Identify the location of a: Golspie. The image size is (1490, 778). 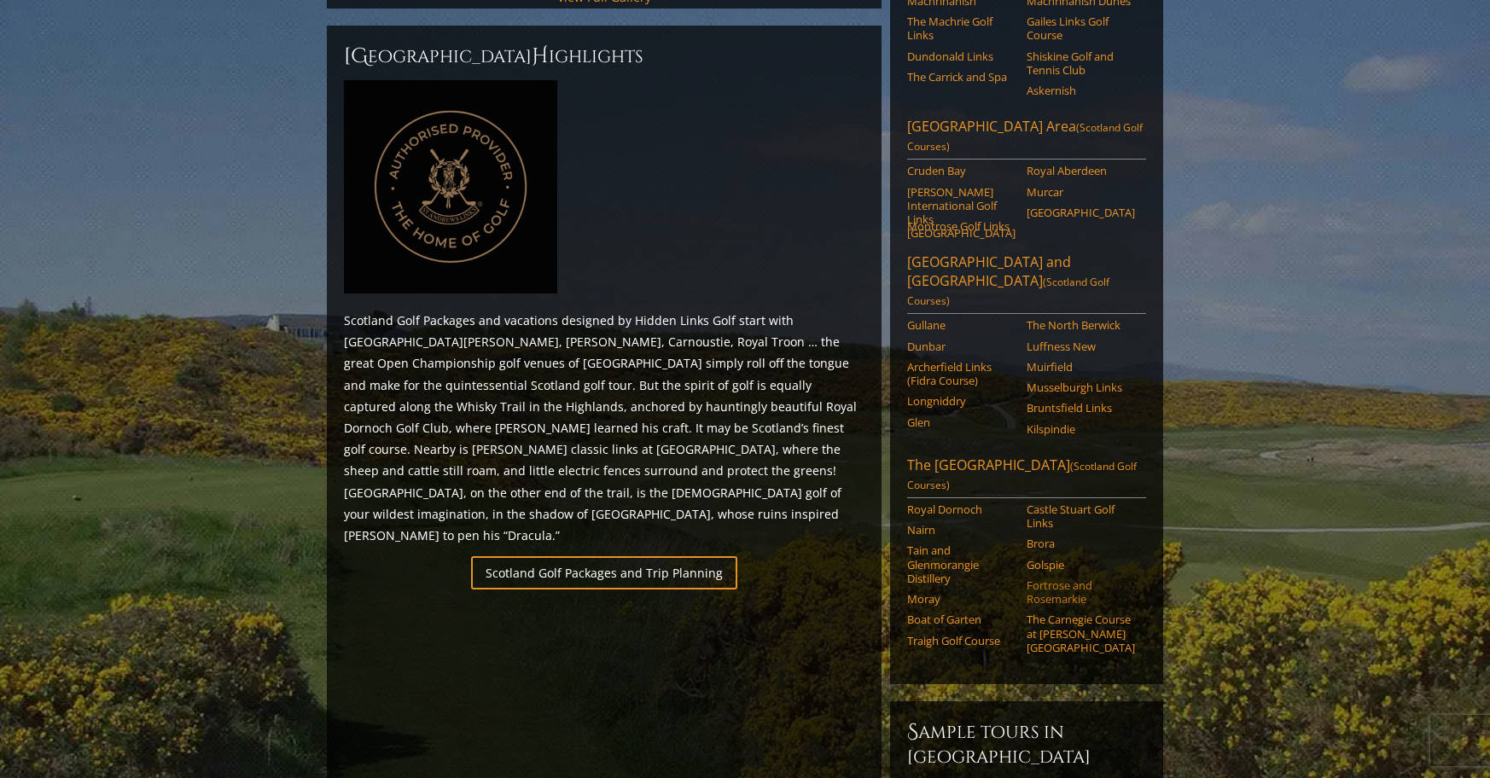
(1080, 565).